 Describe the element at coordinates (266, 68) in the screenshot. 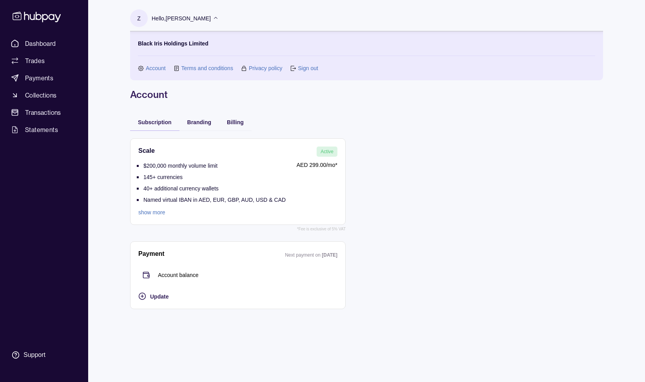

I see `a: Privacy policy` at that location.